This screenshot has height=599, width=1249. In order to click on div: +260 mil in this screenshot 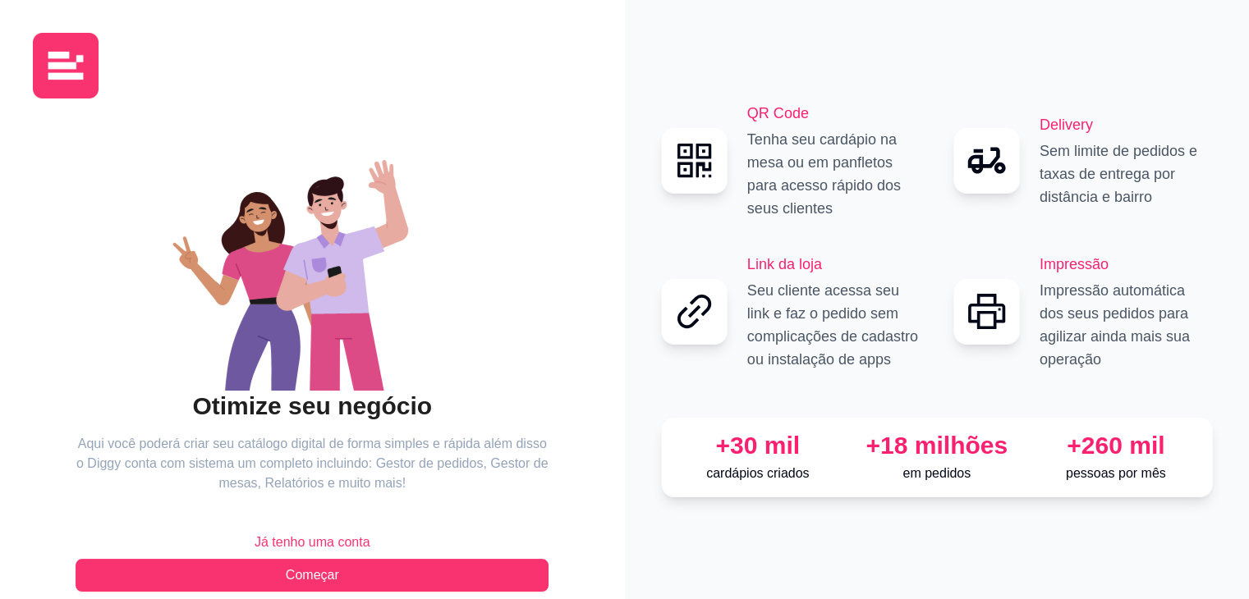, I will do `click(1116, 446)`.